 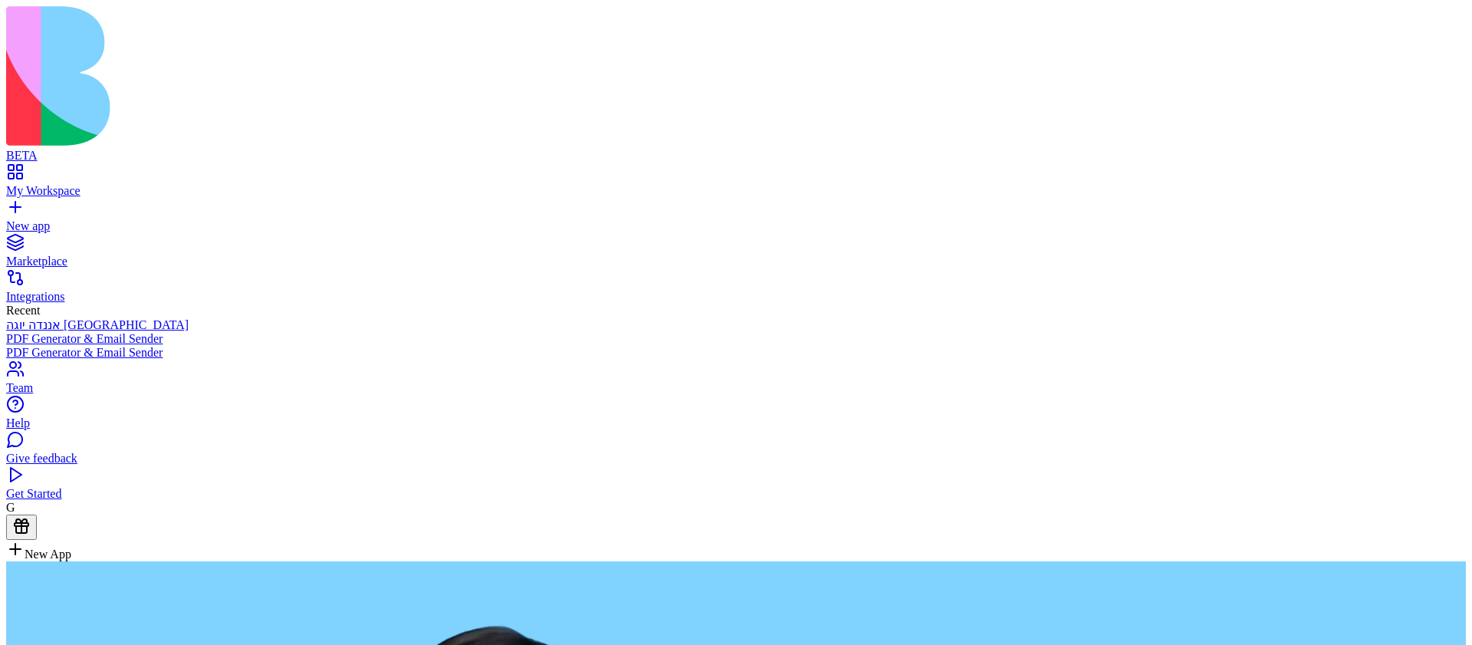 I want to click on div: BETA, so click(x=736, y=156).